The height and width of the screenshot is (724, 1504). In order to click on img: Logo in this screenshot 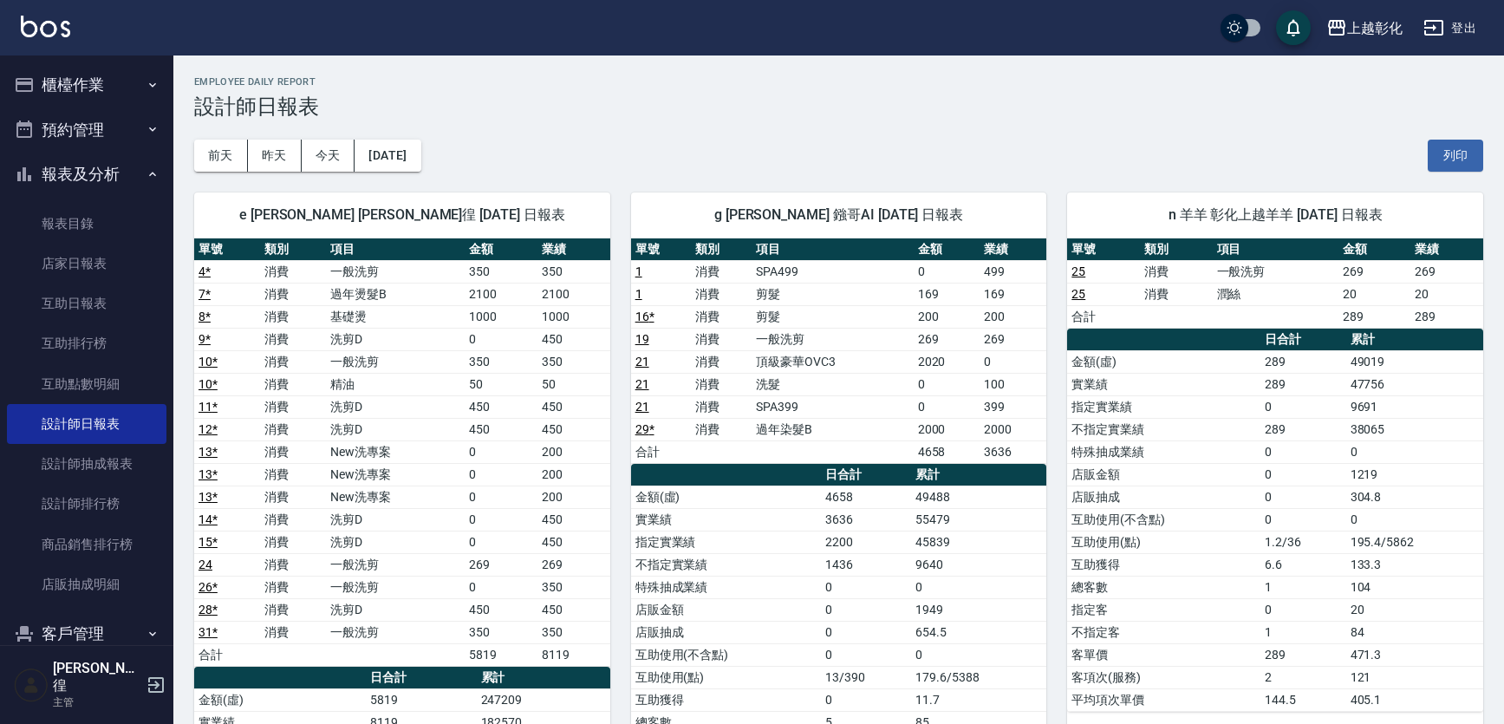, I will do `click(45, 26)`.